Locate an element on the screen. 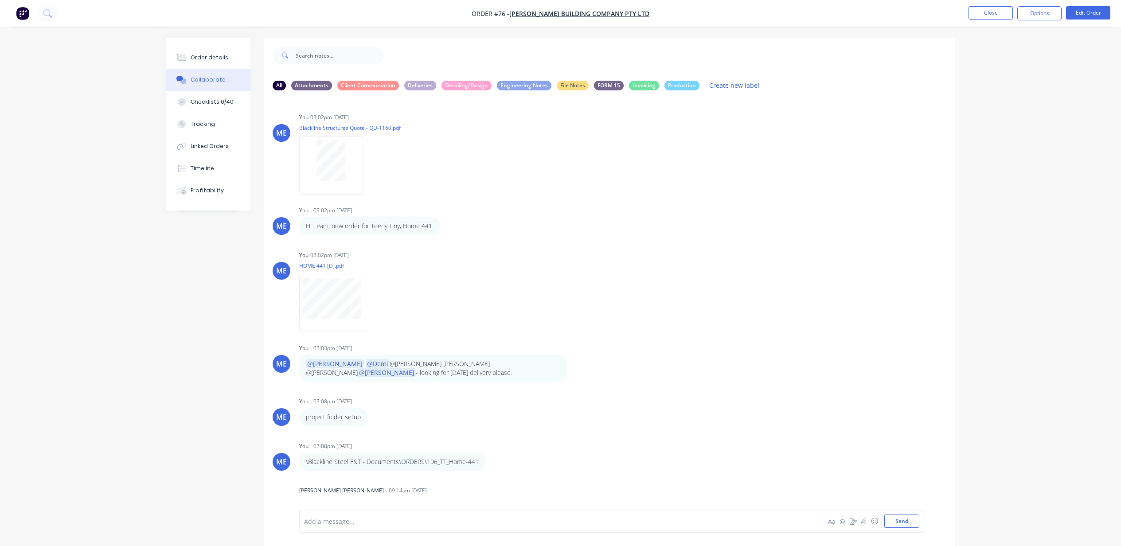  button: Edit Order is located at coordinates (1088, 13).